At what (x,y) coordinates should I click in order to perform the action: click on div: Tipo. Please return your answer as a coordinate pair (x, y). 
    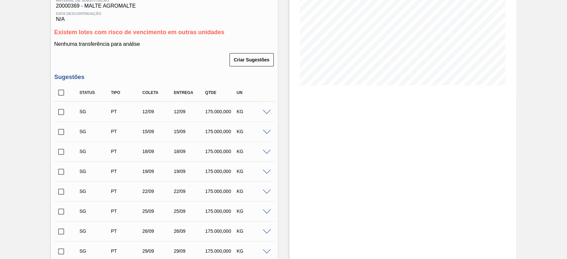
    Looking at the image, I should click on (127, 93).